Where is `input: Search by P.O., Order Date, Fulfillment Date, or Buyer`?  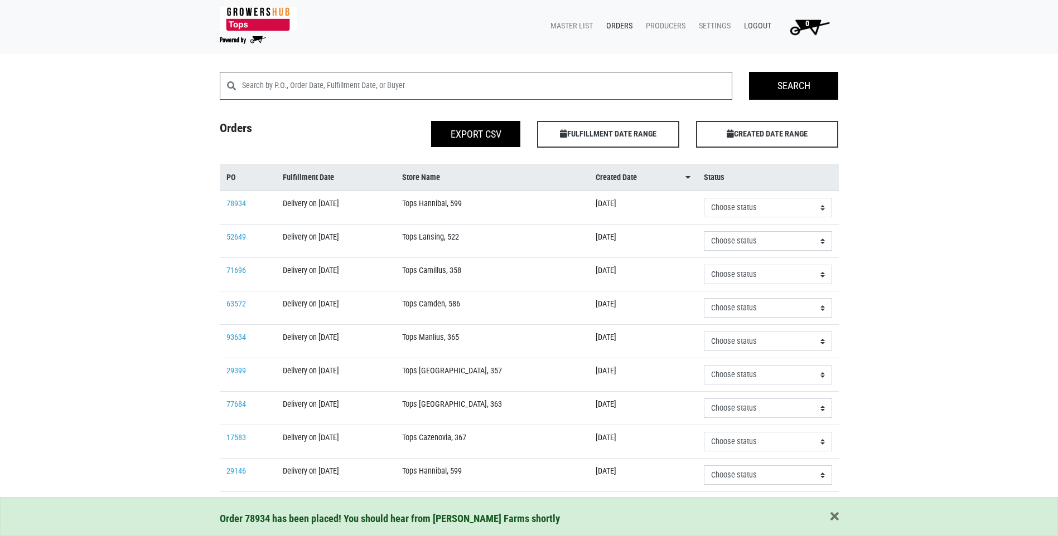 input: Search by P.O., Order Date, Fulfillment Date, or Buyer is located at coordinates (487, 86).